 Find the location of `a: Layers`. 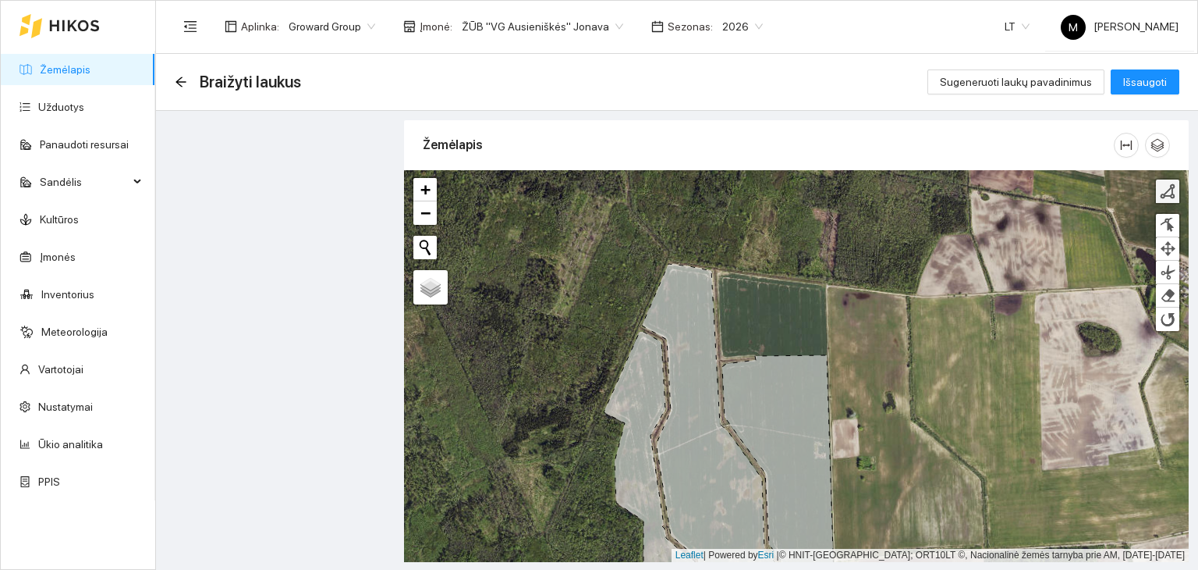

a: Layers is located at coordinates (431, 287).